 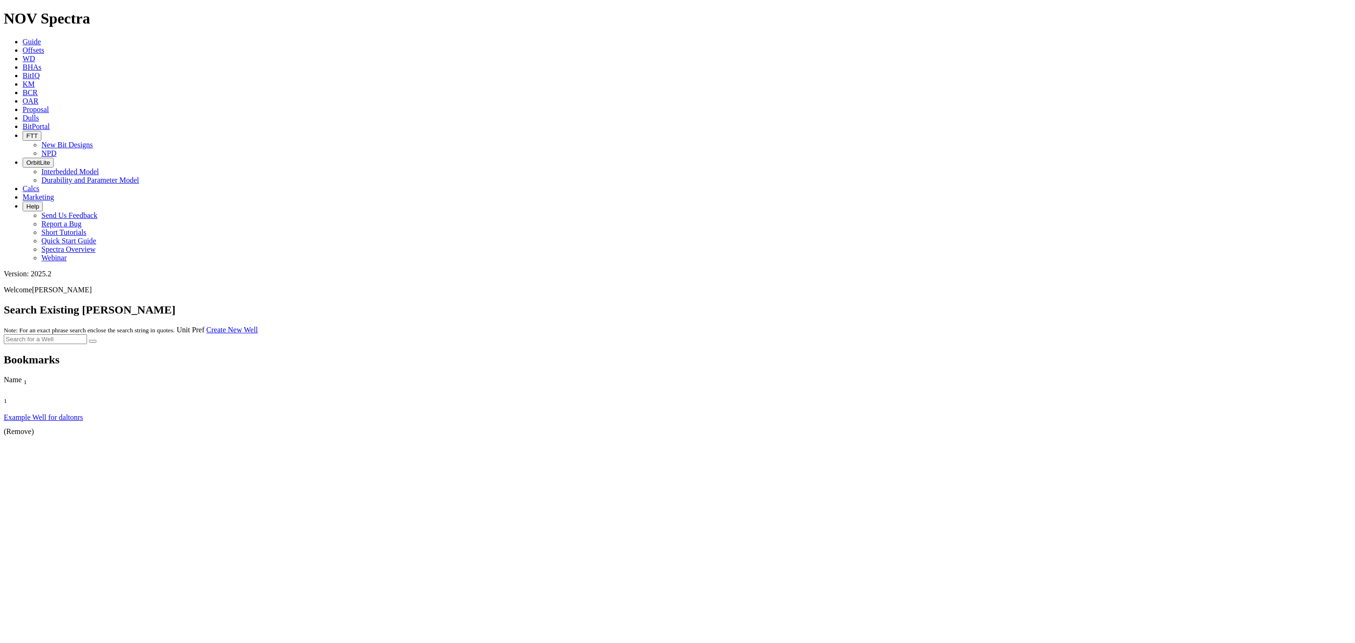 What do you see at coordinates (31, 75) in the screenshot?
I see `span: BitIQ` at bounding box center [31, 75].